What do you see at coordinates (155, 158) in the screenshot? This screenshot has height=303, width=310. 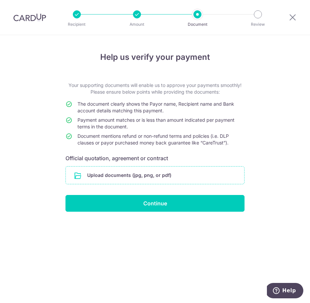 I see `h6: Official quotation, agreement or contract` at bounding box center [155, 158].